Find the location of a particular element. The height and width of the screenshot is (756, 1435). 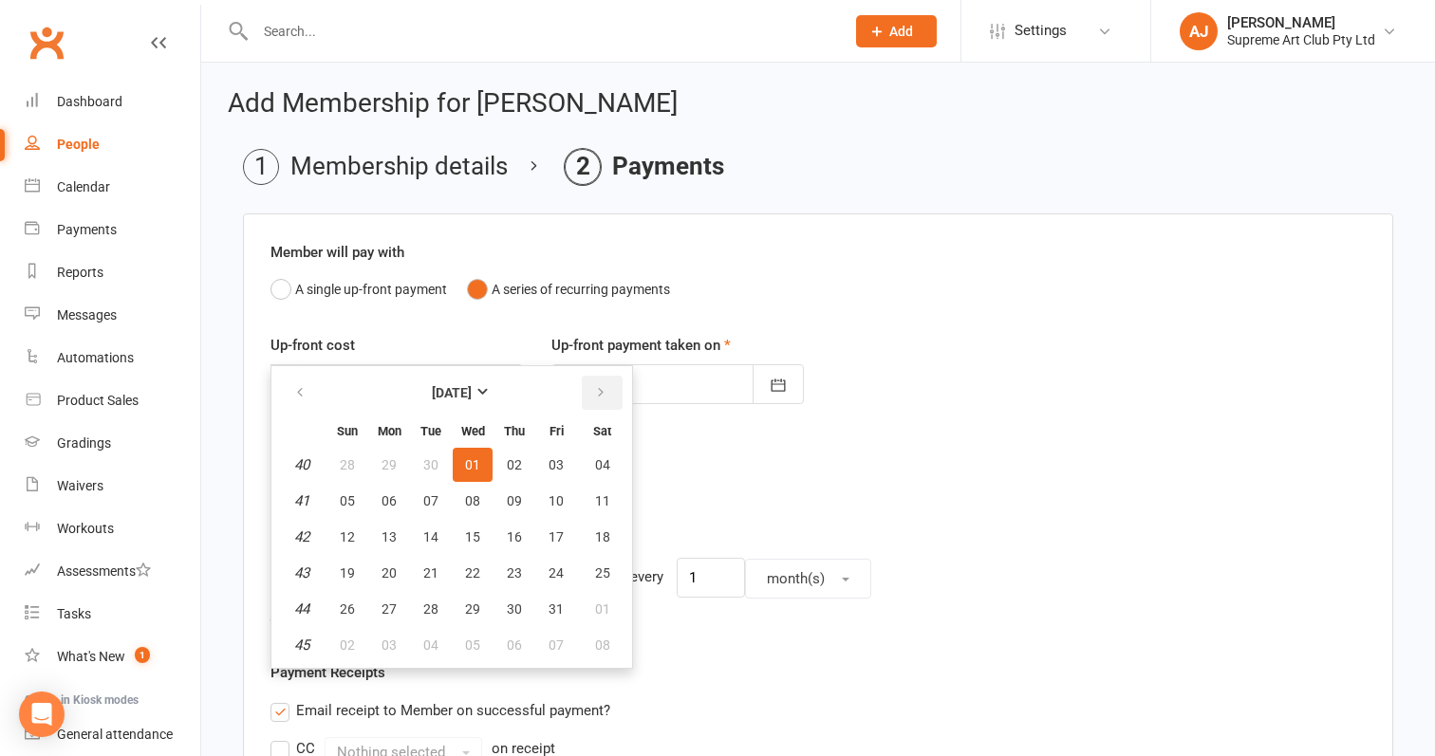

span: 18 is located at coordinates (603, 537).